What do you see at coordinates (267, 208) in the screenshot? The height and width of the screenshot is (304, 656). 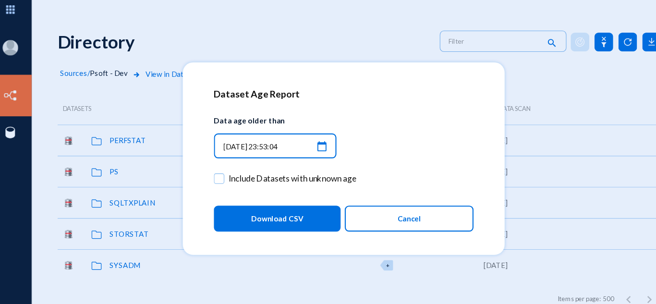 I see `button: Download CSV` at bounding box center [267, 208].